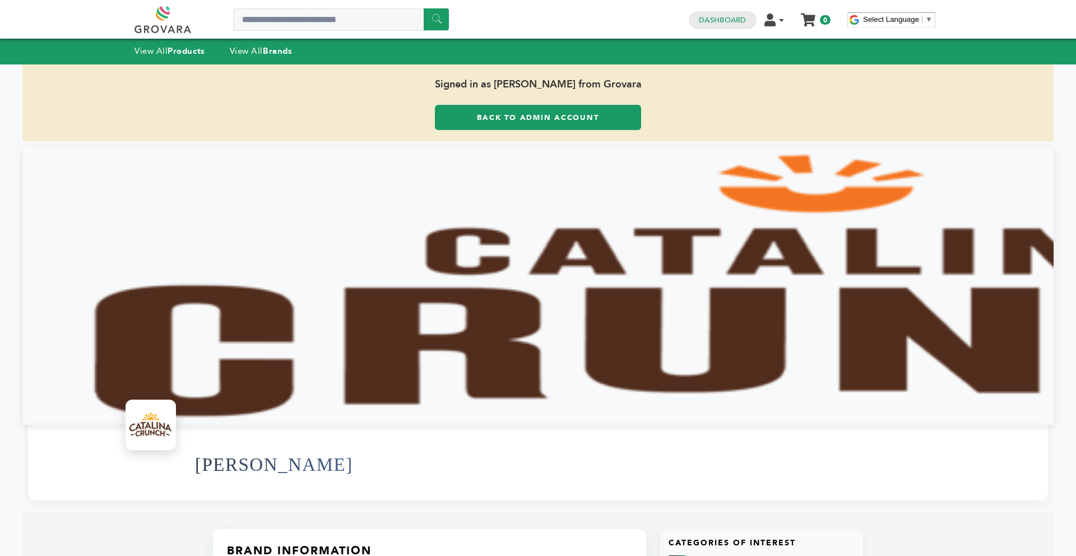 The width and height of the screenshot is (1076, 556). What do you see at coordinates (538, 117) in the screenshot?
I see `a: Back to Admin Account` at bounding box center [538, 117].